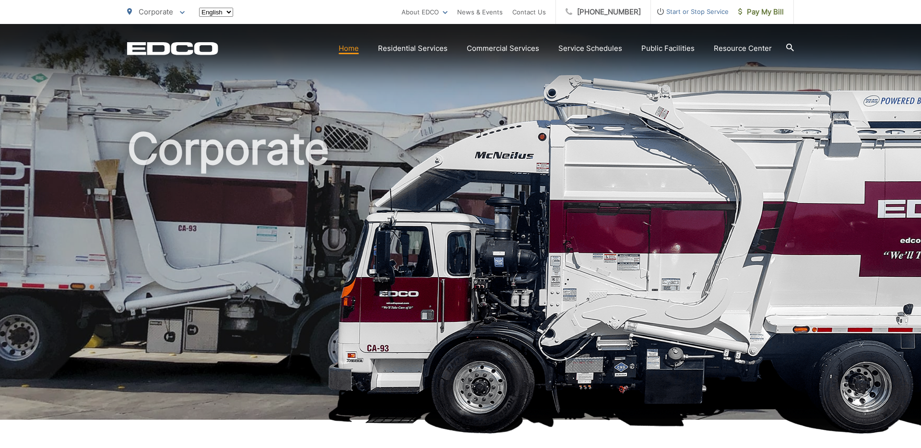  What do you see at coordinates (156, 12) in the screenshot?
I see `span: Corporate` at bounding box center [156, 12].